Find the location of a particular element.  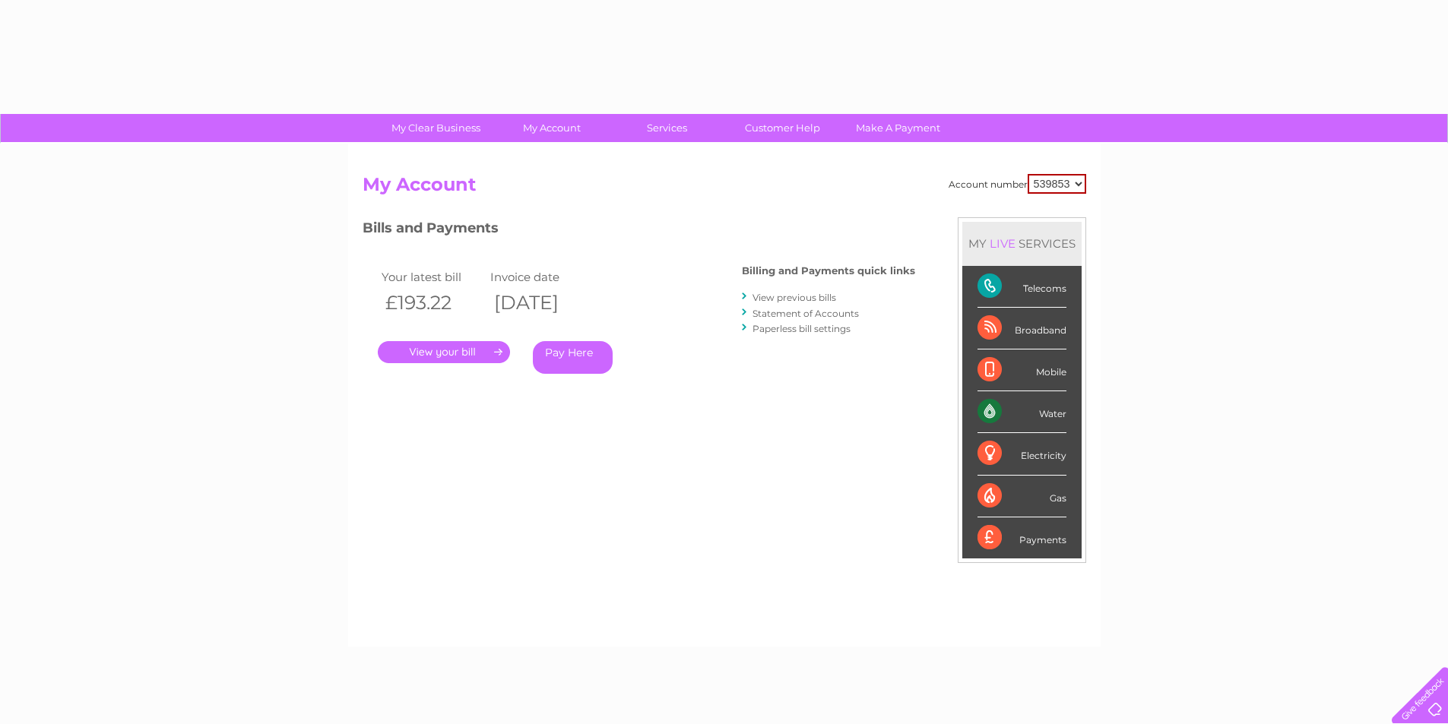

div: Gas is located at coordinates (1021, 496).